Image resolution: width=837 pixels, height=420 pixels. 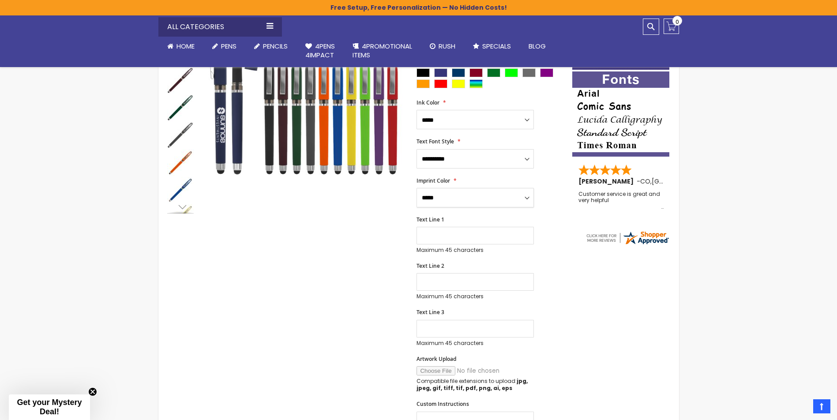 I want to click on div: Orange, so click(x=423, y=84).